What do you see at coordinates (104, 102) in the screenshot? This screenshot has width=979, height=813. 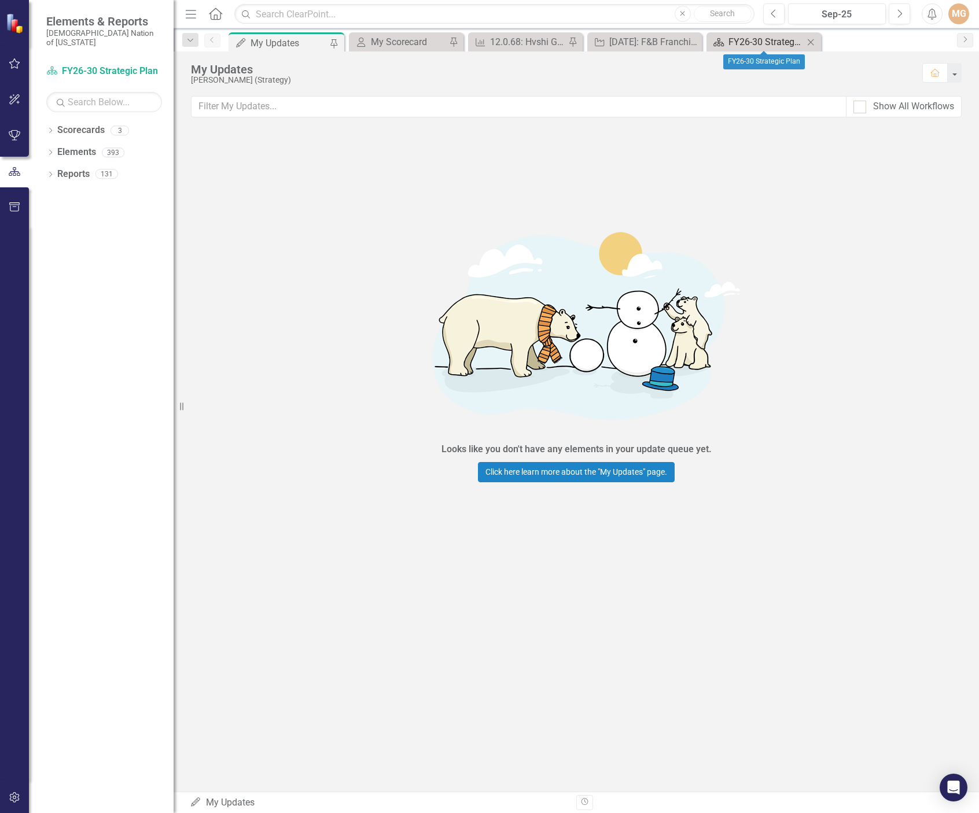 I see `input: Search Below...` at bounding box center [104, 102].